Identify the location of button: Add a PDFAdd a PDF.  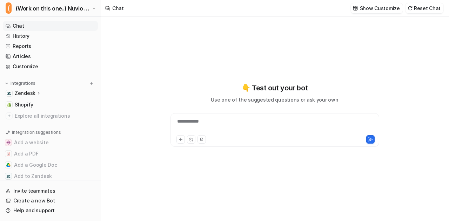
(50, 154).